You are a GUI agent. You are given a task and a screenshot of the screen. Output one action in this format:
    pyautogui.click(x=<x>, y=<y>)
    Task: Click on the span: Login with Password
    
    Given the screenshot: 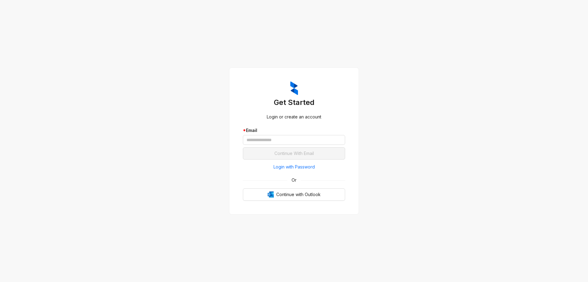 What is the action you would take?
    pyautogui.click(x=294, y=167)
    